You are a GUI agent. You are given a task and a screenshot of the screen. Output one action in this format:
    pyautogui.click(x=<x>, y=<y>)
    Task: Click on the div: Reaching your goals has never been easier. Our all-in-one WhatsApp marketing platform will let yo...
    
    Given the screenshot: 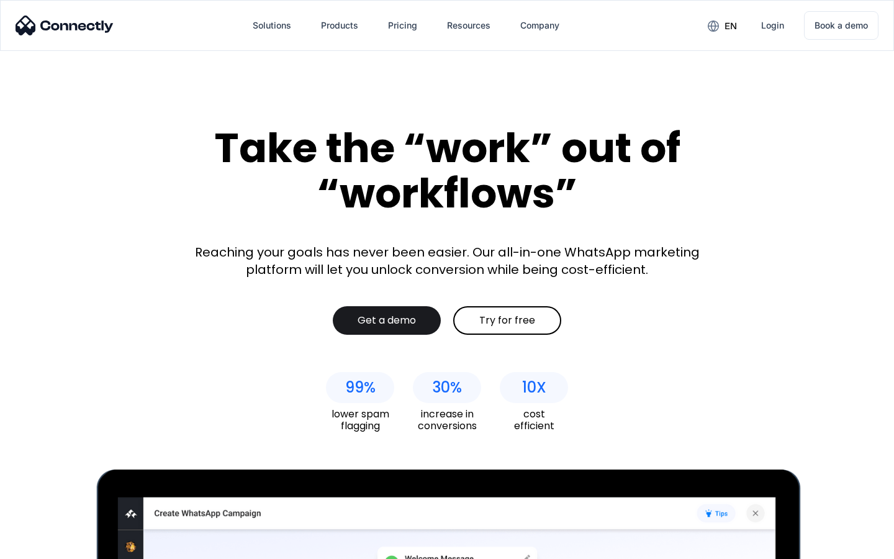 What is the action you would take?
    pyautogui.click(x=447, y=261)
    